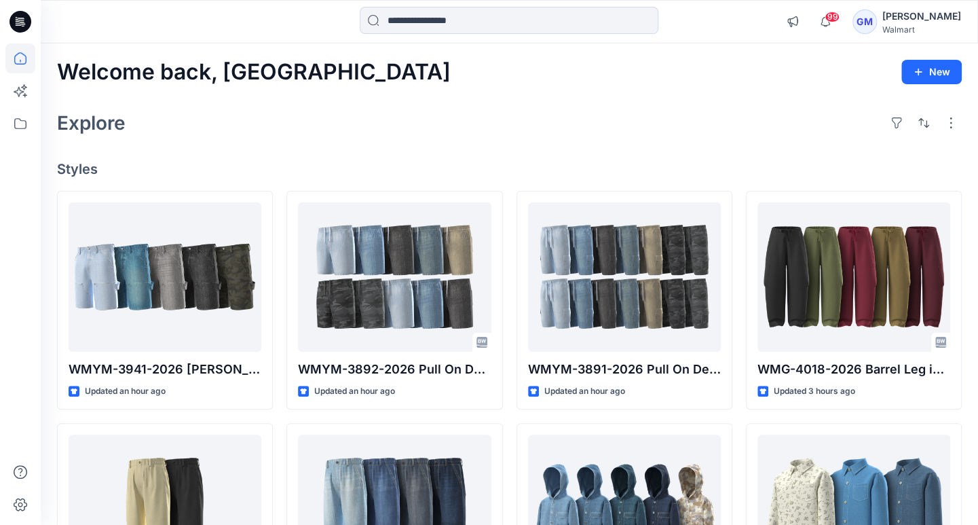 This screenshot has height=525, width=978. Describe the element at coordinates (854, 369) in the screenshot. I see `p: WMG-4018-2026 Barrel Leg in Twill_Opt 2` at that location.